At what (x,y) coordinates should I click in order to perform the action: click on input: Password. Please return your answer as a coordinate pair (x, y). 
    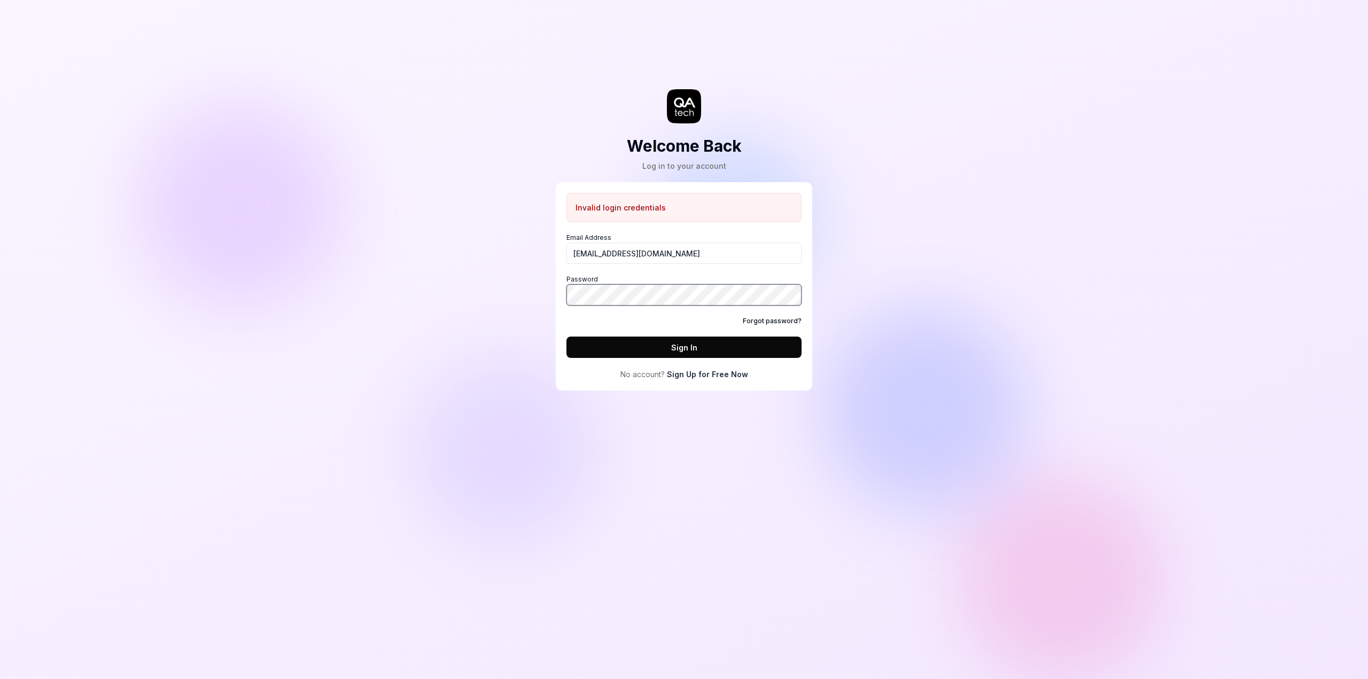
    Looking at the image, I should click on (684, 295).